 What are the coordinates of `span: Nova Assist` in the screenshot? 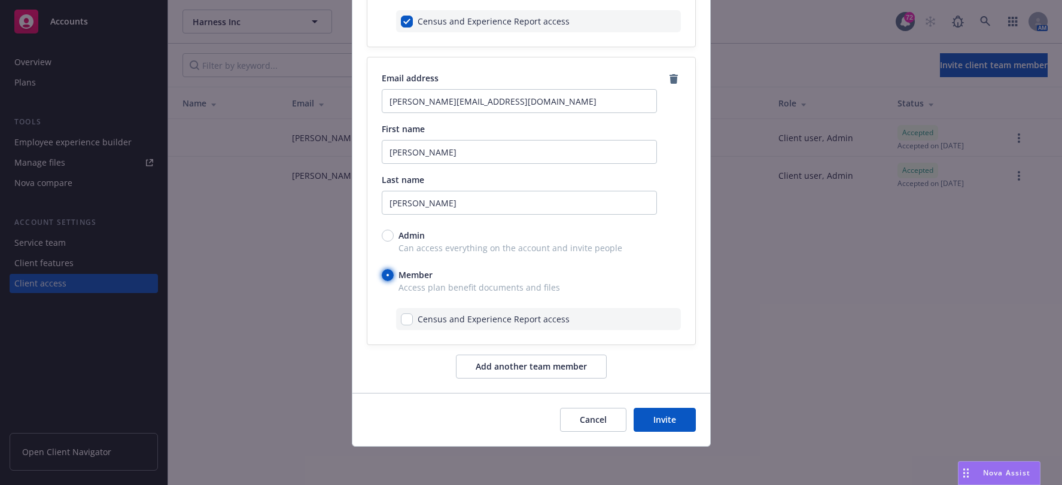 It's located at (1006, 473).